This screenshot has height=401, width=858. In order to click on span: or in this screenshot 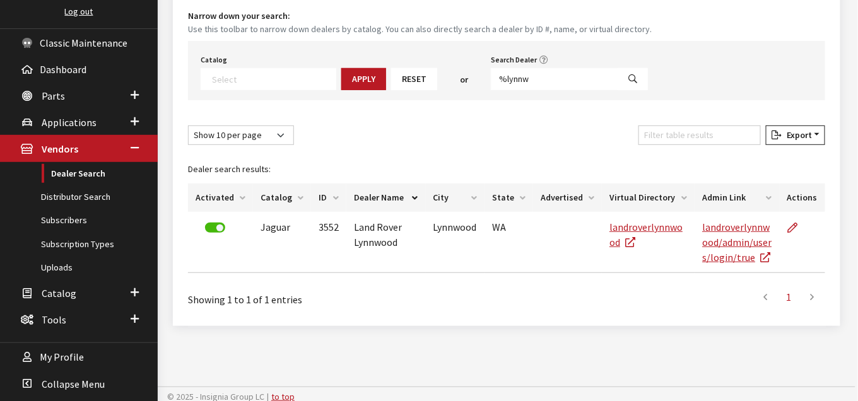, I will do `click(463, 79)`.